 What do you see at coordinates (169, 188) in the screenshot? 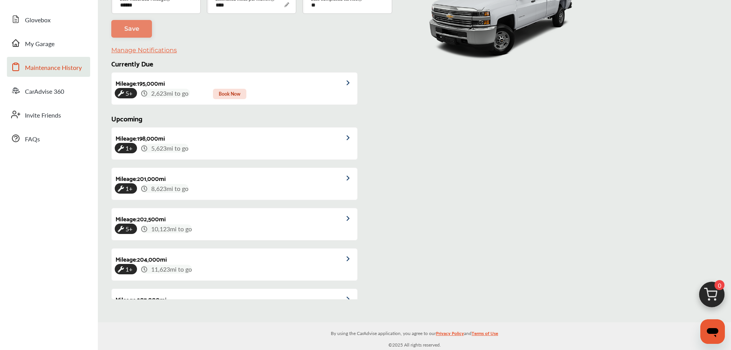
I see `span: 8,623 mi to go` at bounding box center [169, 188].